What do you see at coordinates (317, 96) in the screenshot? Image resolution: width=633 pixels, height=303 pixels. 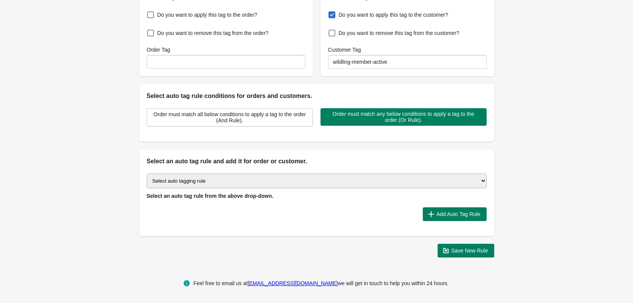 I see `h2: Select auto tag rule conditions for orders and customers.` at bounding box center [317, 96].